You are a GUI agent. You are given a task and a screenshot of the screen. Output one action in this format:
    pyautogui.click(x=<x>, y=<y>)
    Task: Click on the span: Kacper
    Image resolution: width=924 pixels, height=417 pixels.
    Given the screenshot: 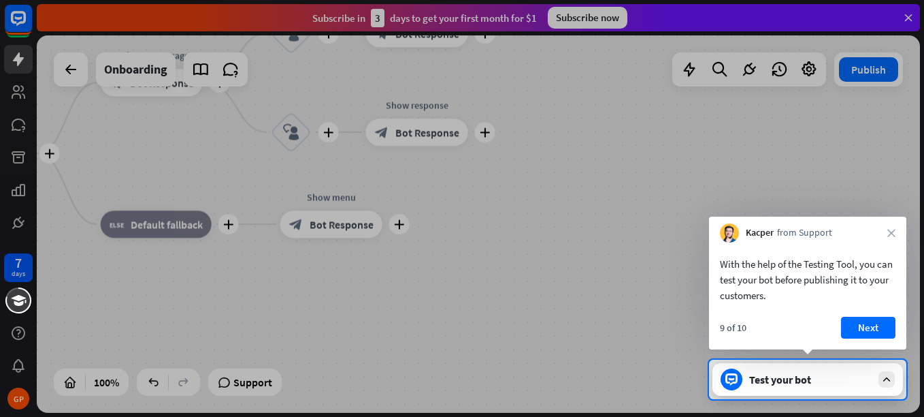 What is the action you would take?
    pyautogui.click(x=760, y=233)
    